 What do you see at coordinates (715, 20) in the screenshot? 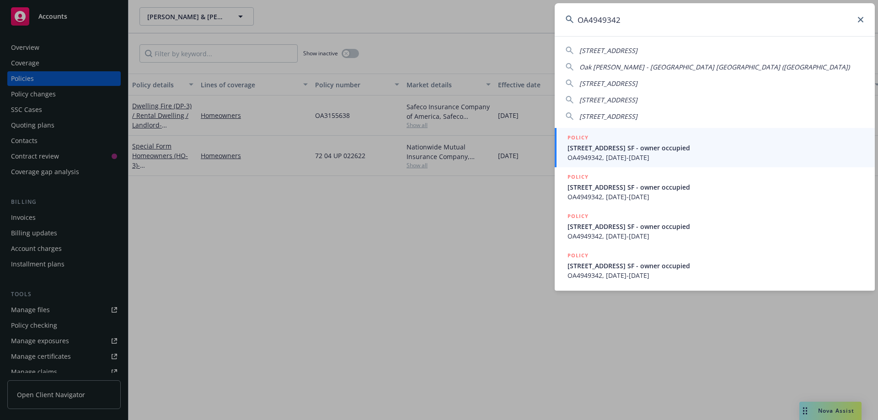
I see `input: Search...` at bounding box center [715, 20].